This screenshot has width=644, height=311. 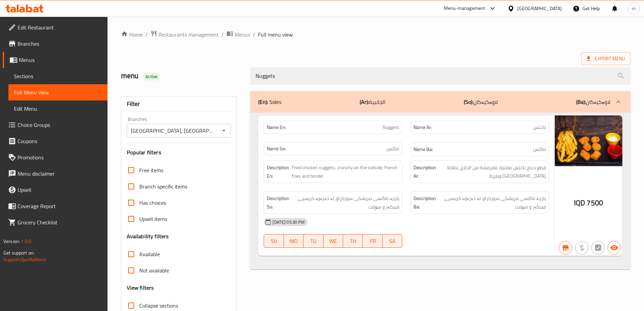 What do you see at coordinates (182, 76) in the screenshot?
I see `h2: menu` at bounding box center [182, 76].